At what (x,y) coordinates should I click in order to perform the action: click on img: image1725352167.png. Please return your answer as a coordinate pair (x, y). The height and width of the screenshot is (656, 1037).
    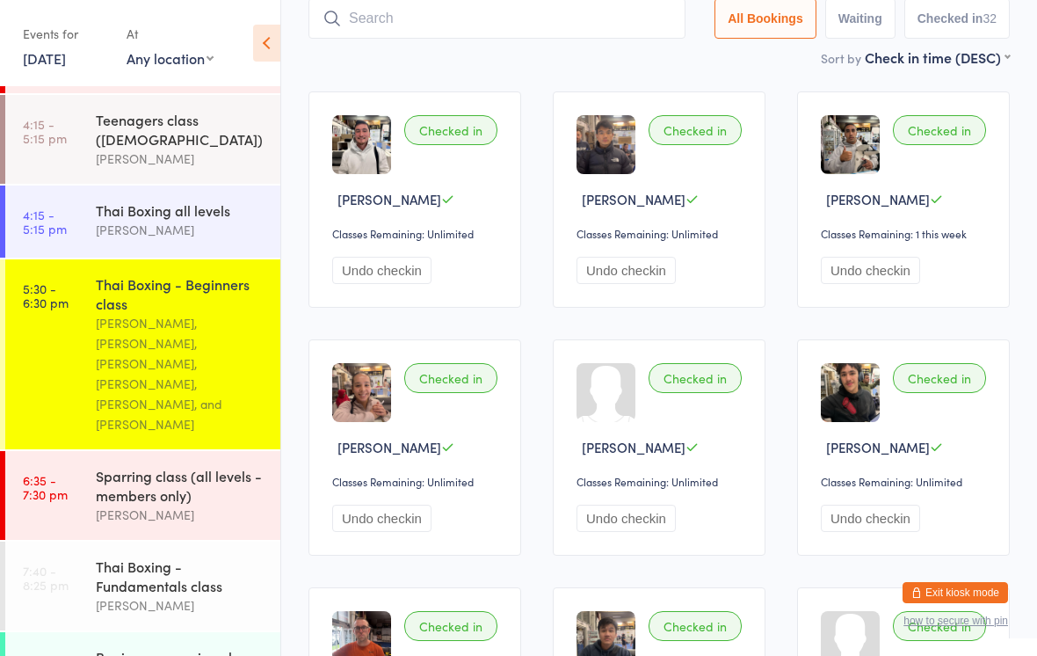
    Looking at the image, I should click on (850, 144).